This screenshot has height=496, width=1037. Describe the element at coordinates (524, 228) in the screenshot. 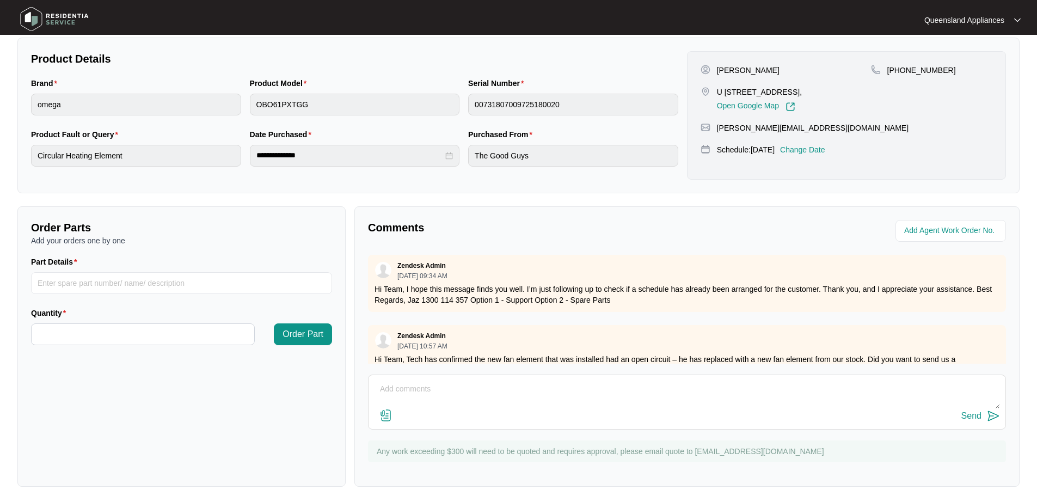

I see `p: Comments` at that location.